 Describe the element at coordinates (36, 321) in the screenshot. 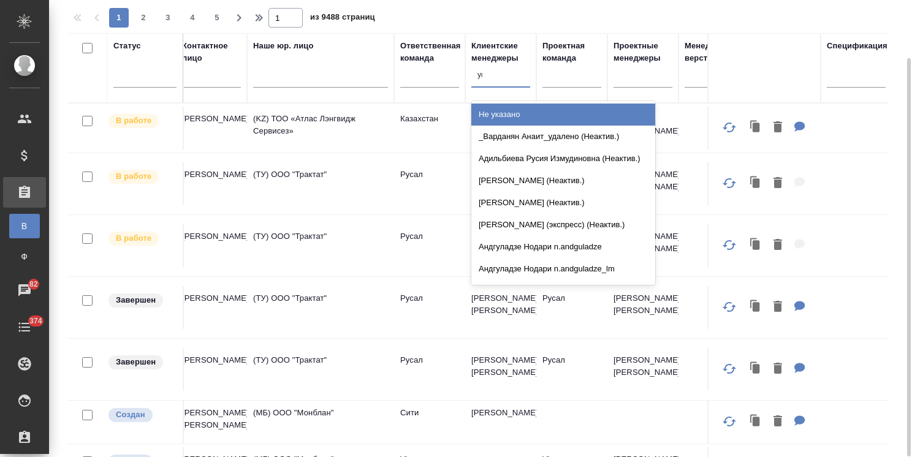

I see `span: 374` at that location.